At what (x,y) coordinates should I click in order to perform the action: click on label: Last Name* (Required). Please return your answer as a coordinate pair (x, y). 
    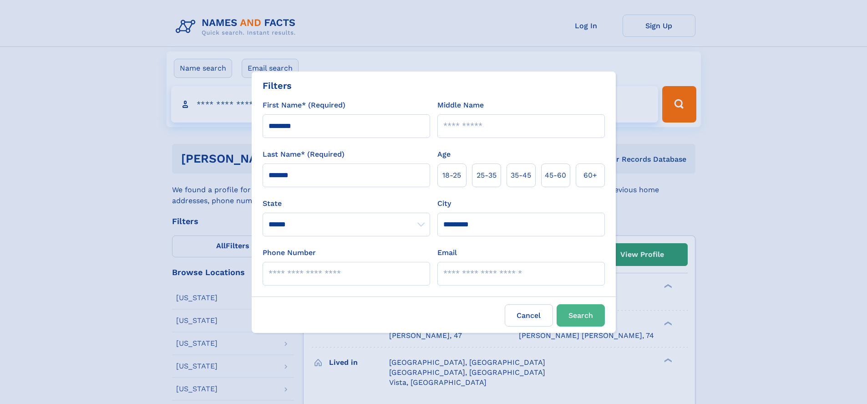
    Looking at the image, I should click on (304, 154).